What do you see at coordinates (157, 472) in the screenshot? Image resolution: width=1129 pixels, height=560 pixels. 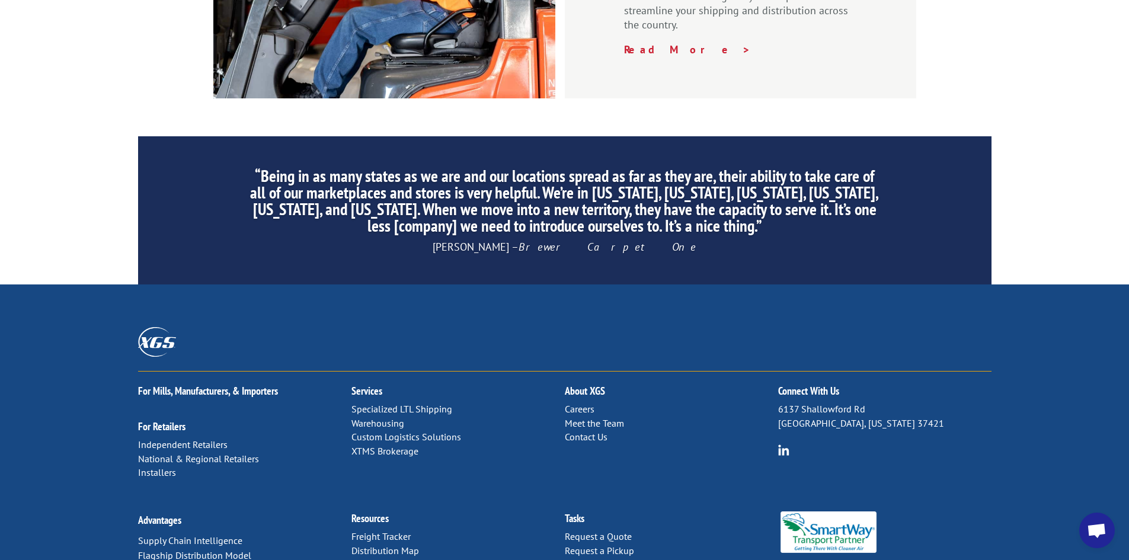 I see `a: Installers` at bounding box center [157, 472].